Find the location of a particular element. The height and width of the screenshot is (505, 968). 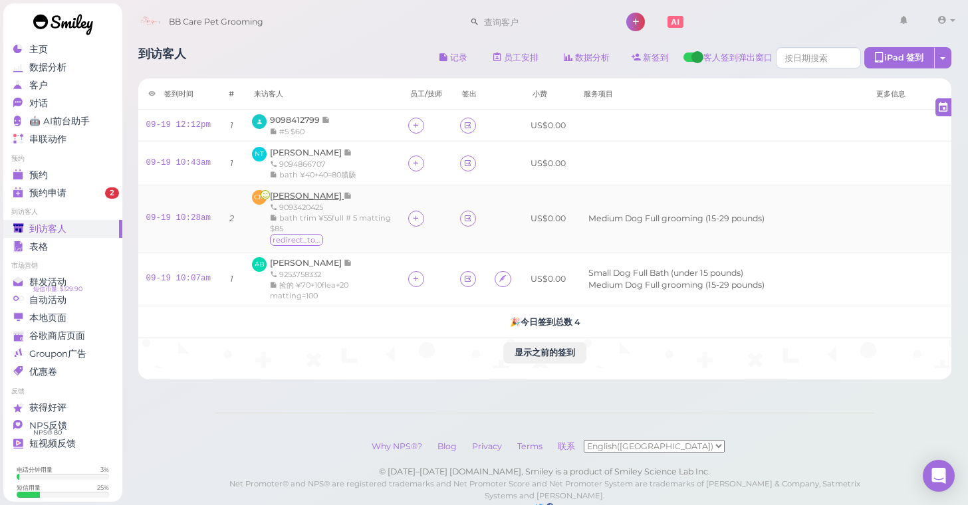

span: 预约 is located at coordinates (39, 175).